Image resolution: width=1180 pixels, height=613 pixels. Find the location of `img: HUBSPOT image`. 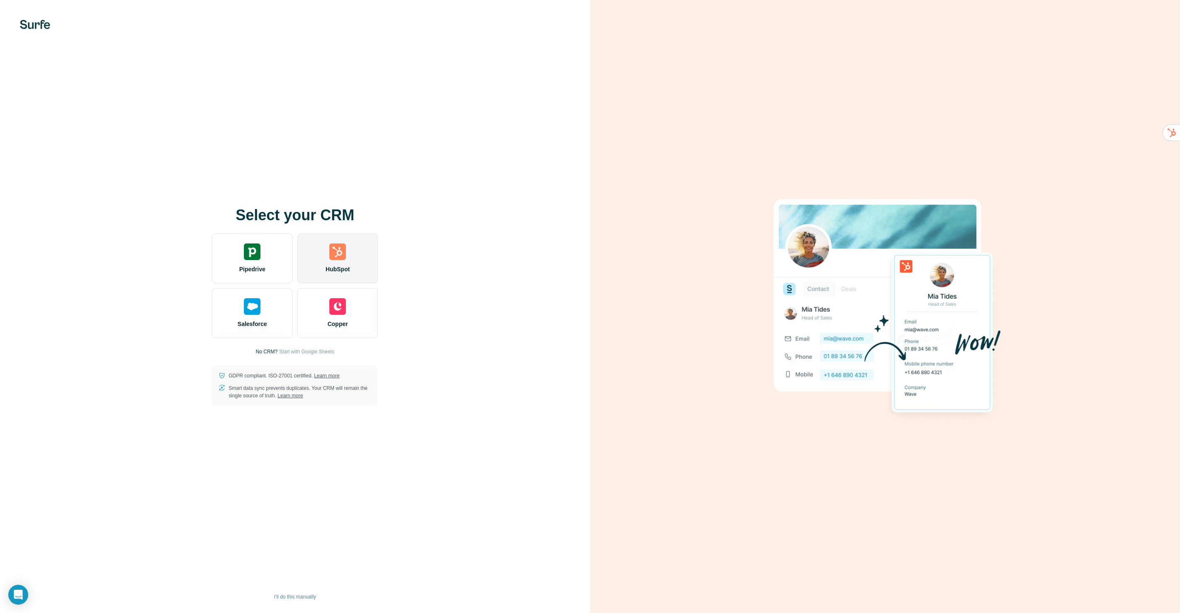

img: HUBSPOT image is located at coordinates (885, 306).